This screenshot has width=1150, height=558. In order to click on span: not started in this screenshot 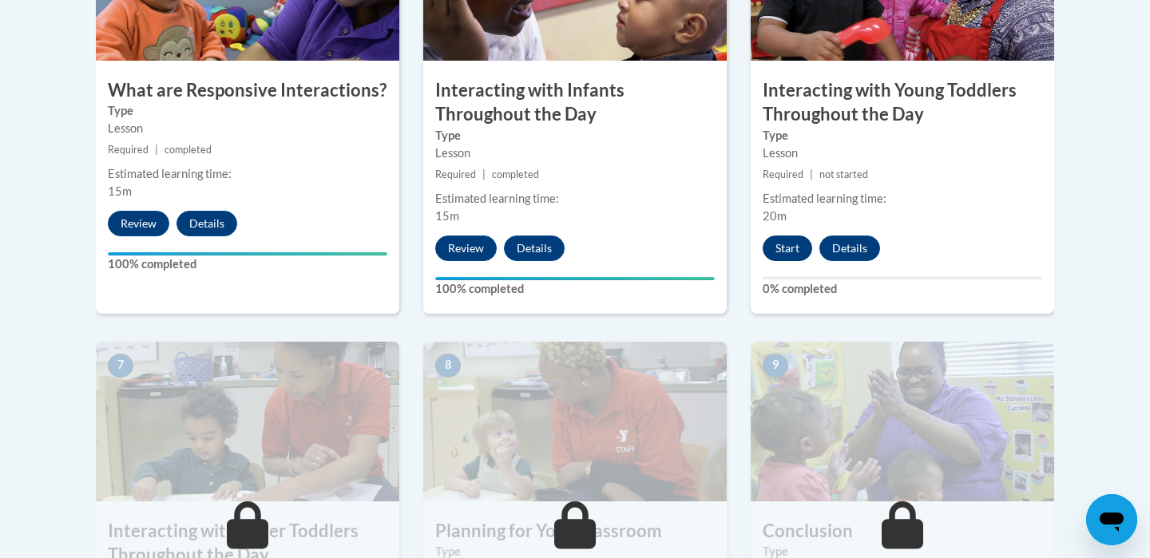, I will do `click(843, 174)`.